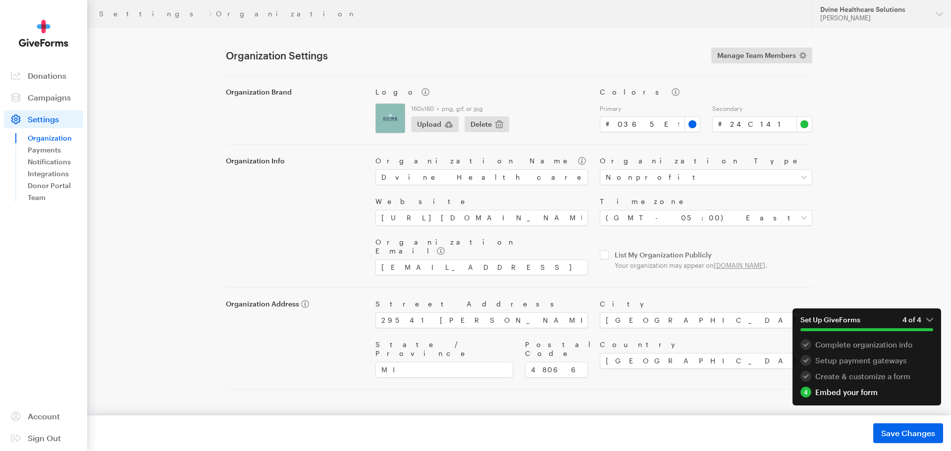  I want to click on span: Manage Team Members, so click(756, 55).